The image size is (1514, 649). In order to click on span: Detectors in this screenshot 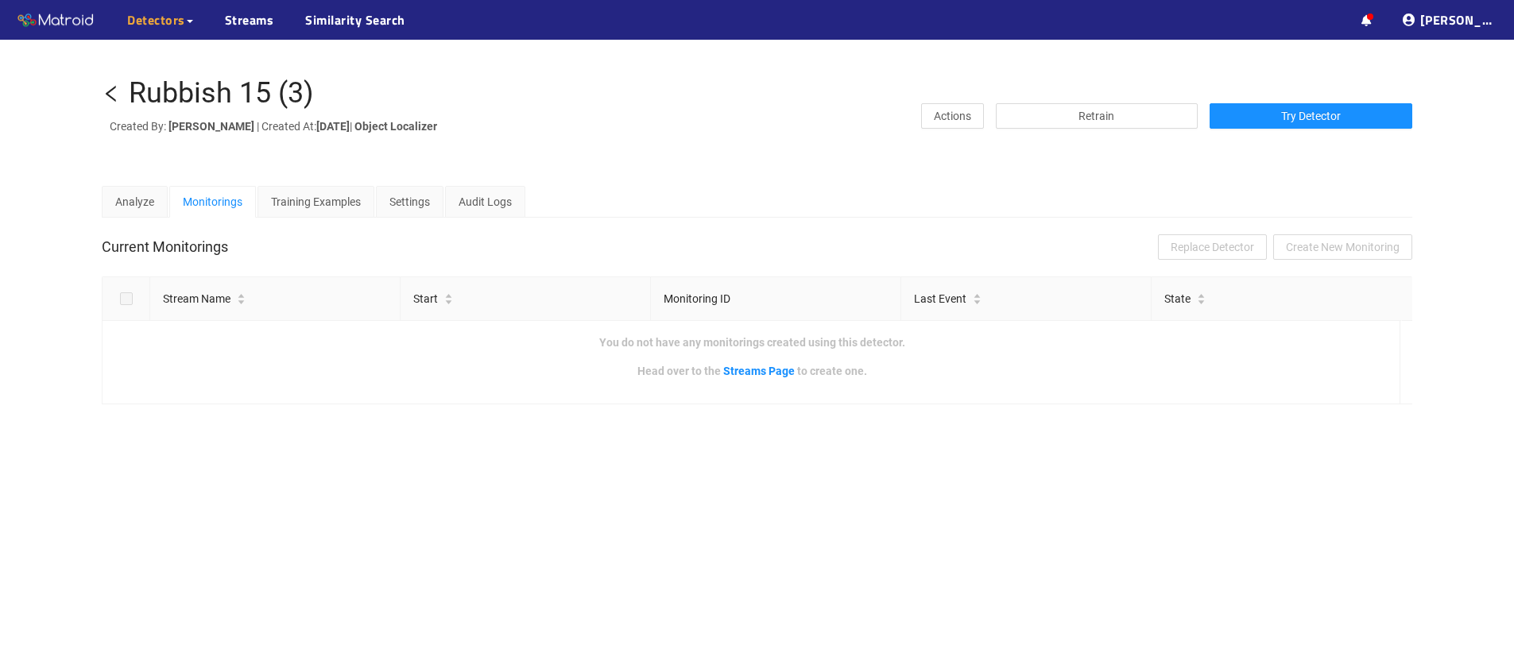, I will do `click(156, 20)`.